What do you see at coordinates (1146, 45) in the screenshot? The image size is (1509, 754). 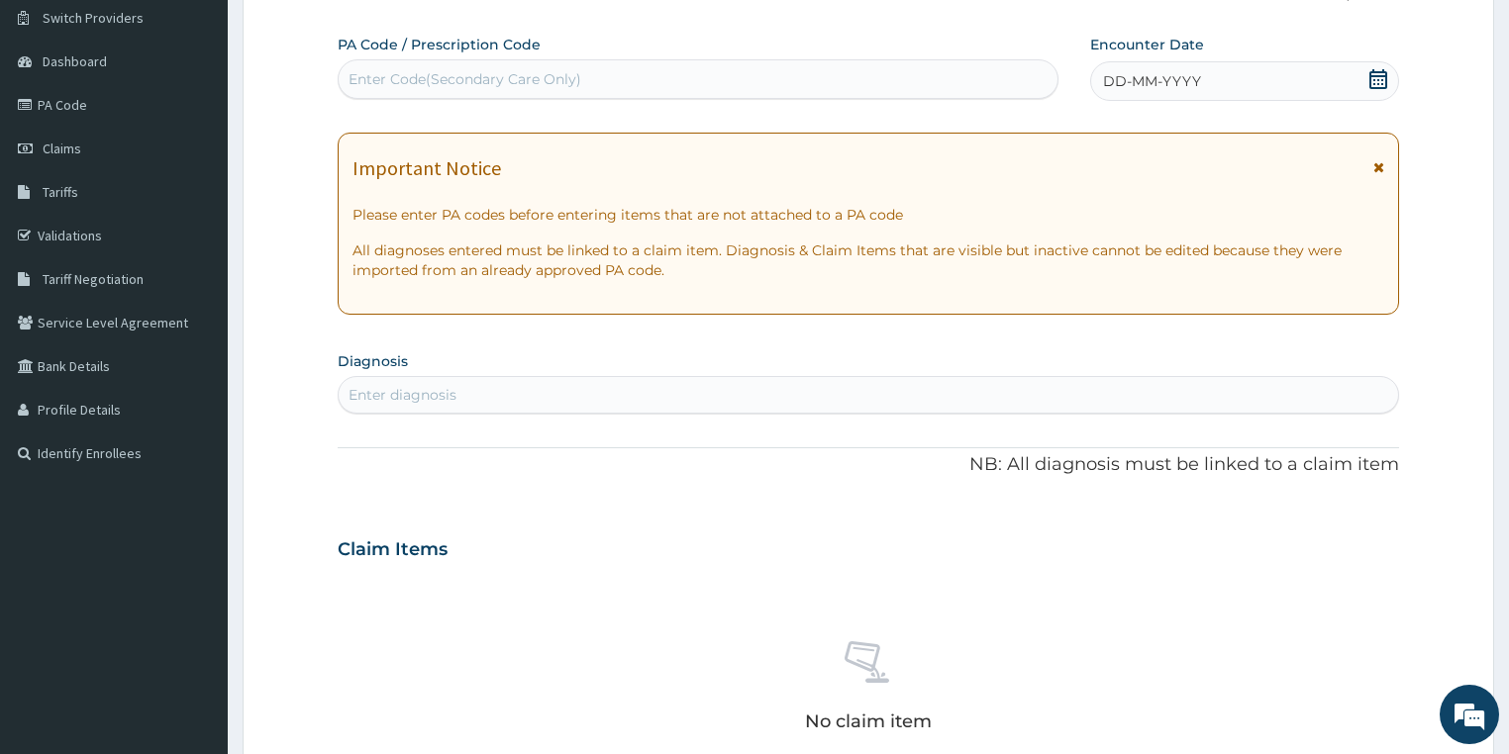 I see `label: Encounter Date` at bounding box center [1146, 45].